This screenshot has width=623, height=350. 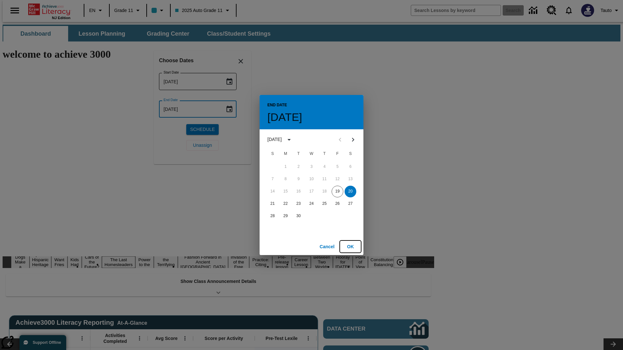 I want to click on span: Thursday, so click(x=324, y=154).